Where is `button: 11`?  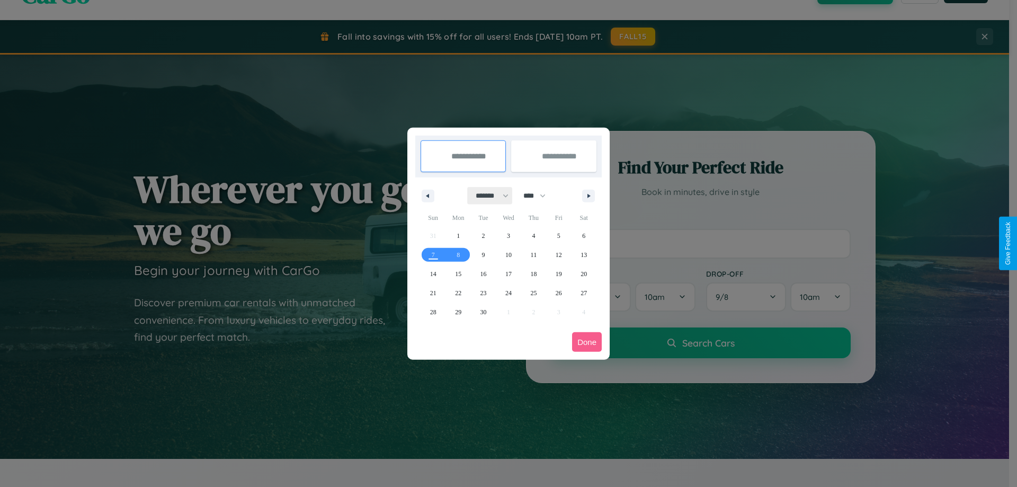
button: 11 is located at coordinates (533, 255).